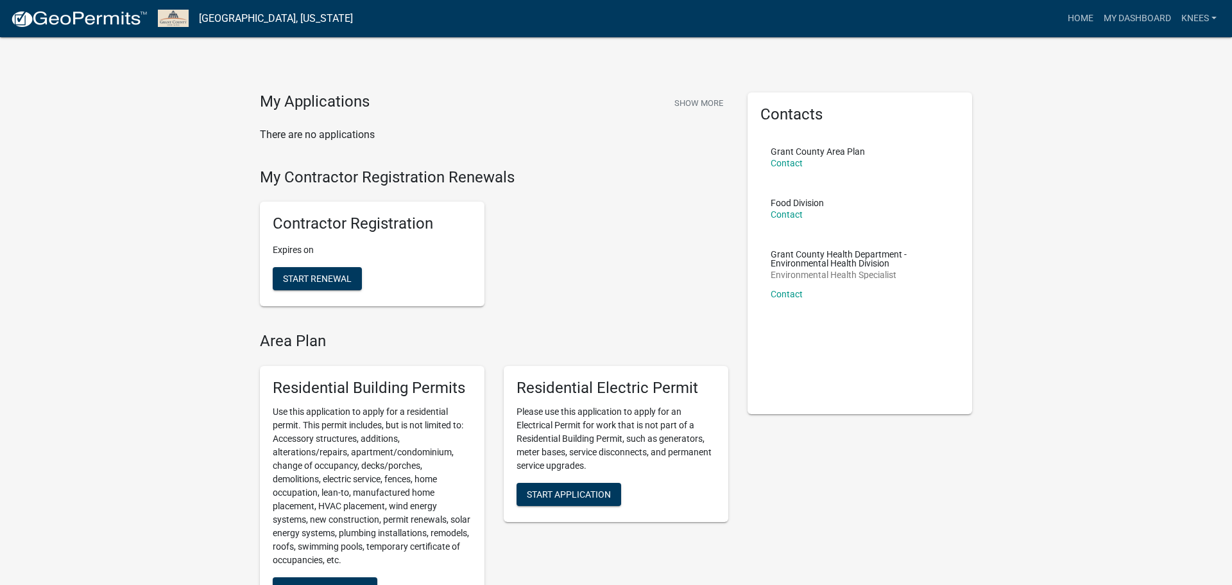  Describe the element at coordinates (317, 278) in the screenshot. I see `span: Start Renewal` at that location.